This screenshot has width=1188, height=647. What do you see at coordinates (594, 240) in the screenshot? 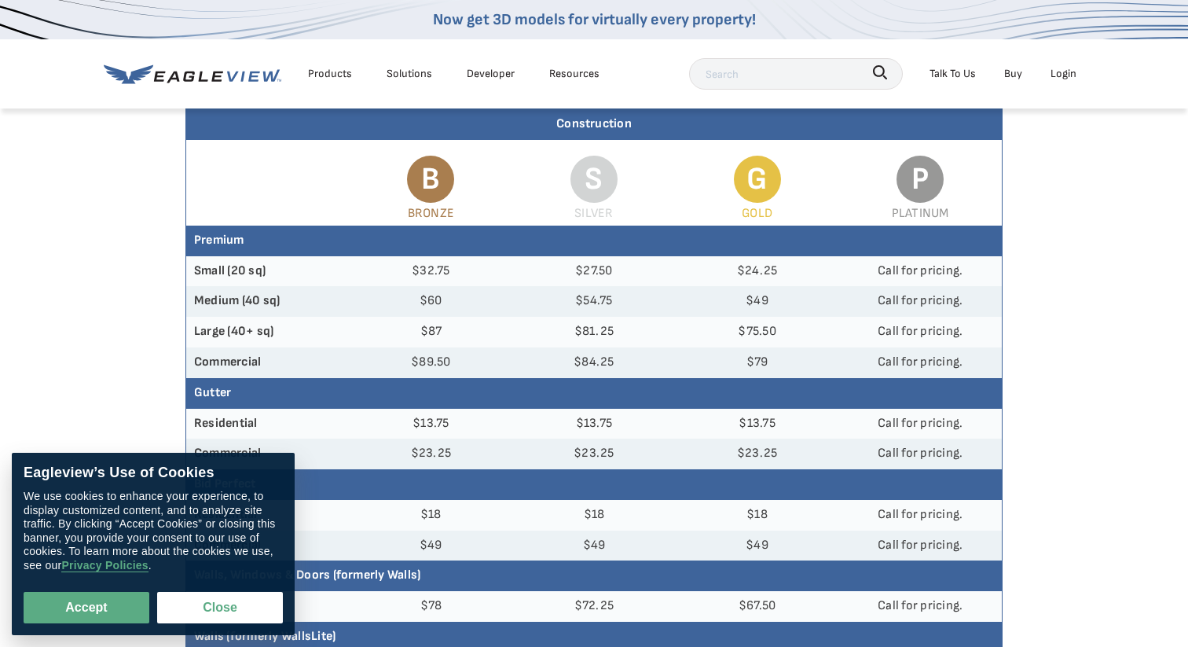
I see `th: Premium` at bounding box center [594, 240].